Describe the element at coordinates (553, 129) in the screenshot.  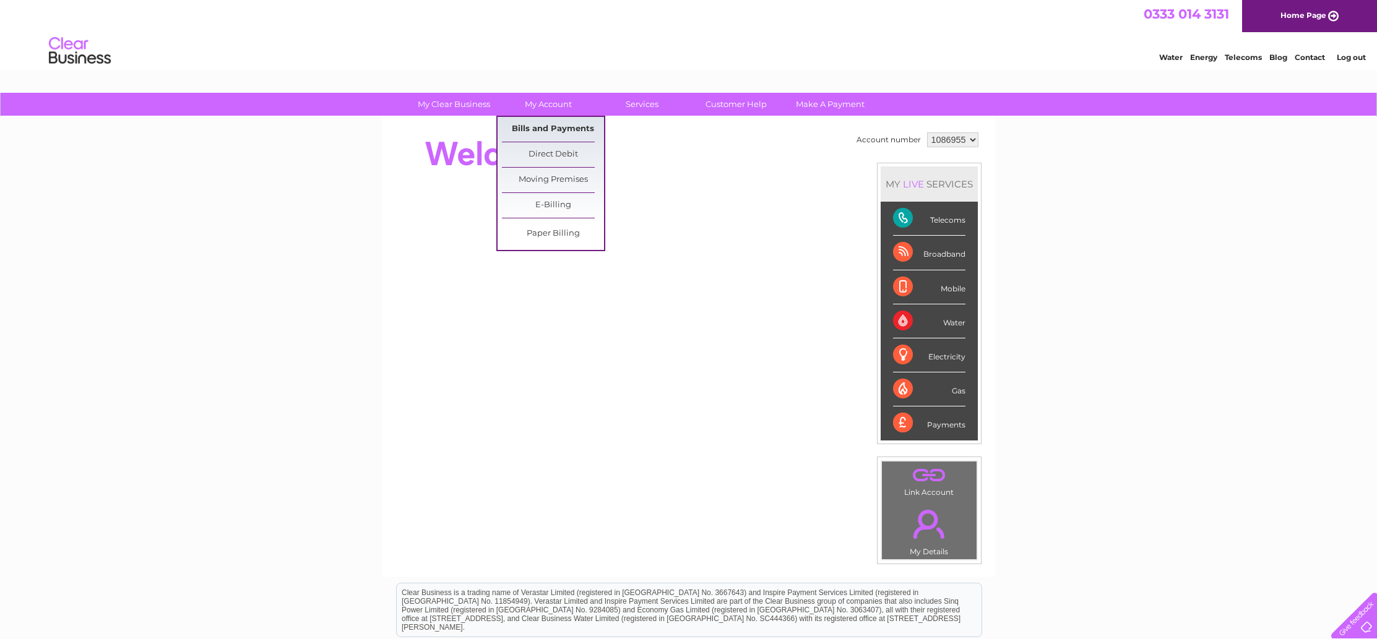
I see `a: Bills and Payments` at that location.